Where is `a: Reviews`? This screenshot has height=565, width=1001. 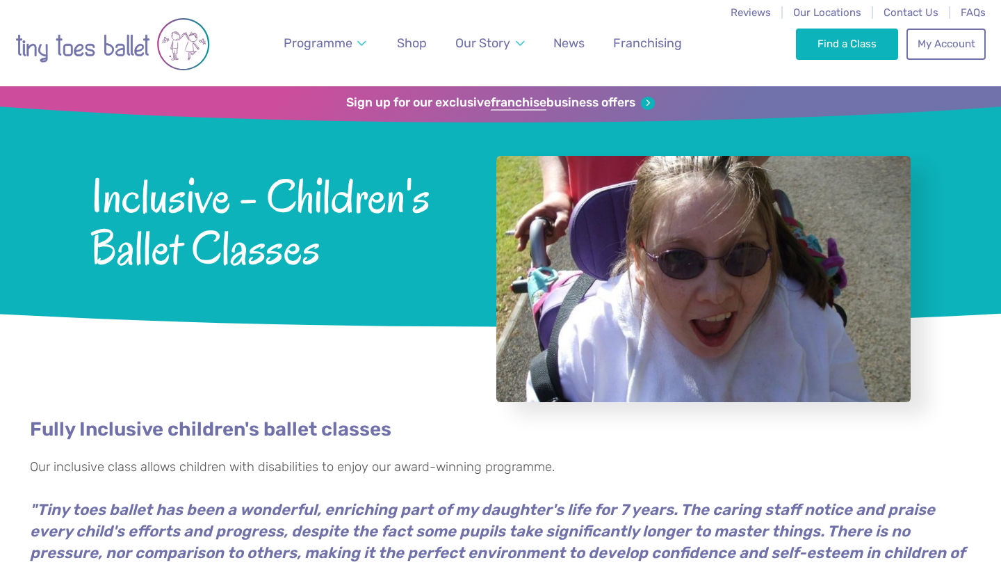 a: Reviews is located at coordinates (751, 13).